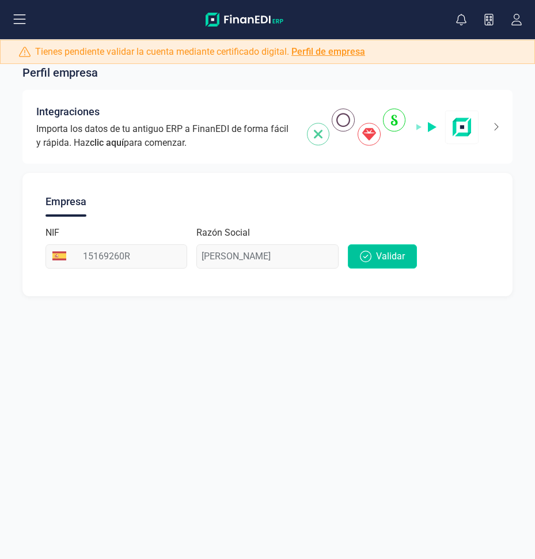 The image size is (535, 559). I want to click on span: clic aquí, so click(107, 142).